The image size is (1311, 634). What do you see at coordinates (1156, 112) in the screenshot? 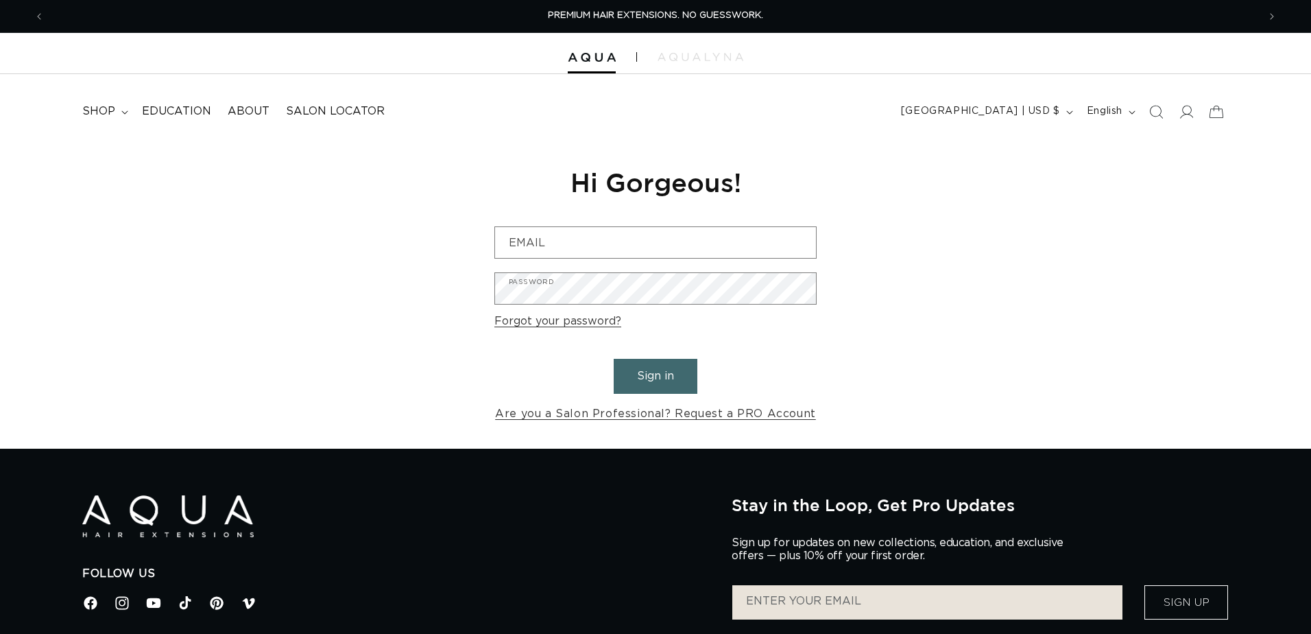
I see `summary: Search` at bounding box center [1156, 112].